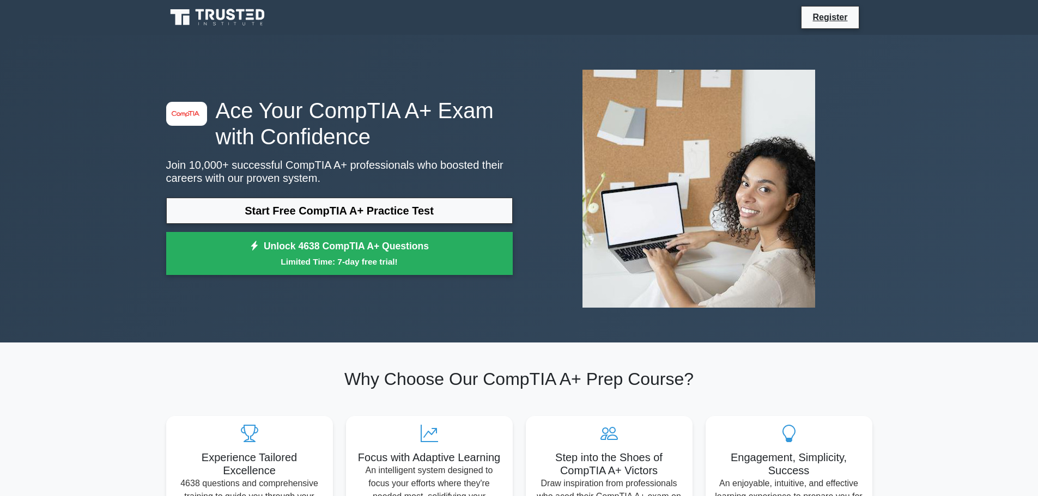  Describe the element at coordinates (789, 464) in the screenshot. I see `h5: Engagement, Simplicity, Success` at that location.